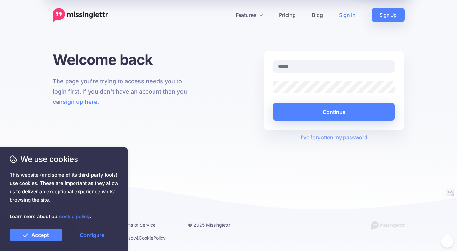 The width and height of the screenshot is (457, 251). Describe the element at coordinates (128, 238) in the screenshot. I see `a: Privacy` at that location.